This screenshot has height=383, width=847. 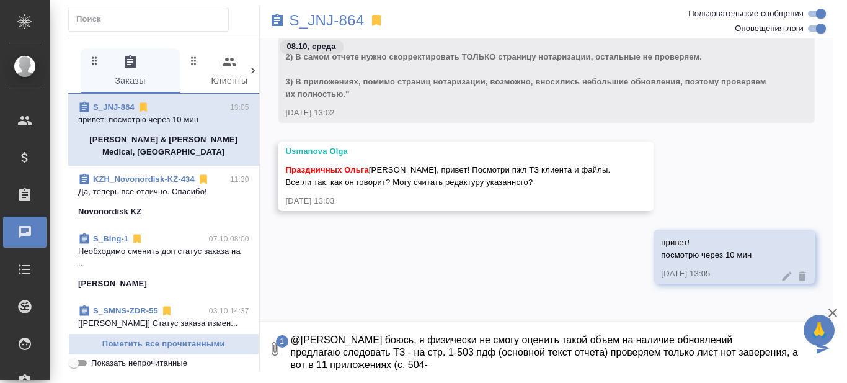 I want to click on p: Да, теперь все отлично. Спасибо!, so click(x=164, y=192).